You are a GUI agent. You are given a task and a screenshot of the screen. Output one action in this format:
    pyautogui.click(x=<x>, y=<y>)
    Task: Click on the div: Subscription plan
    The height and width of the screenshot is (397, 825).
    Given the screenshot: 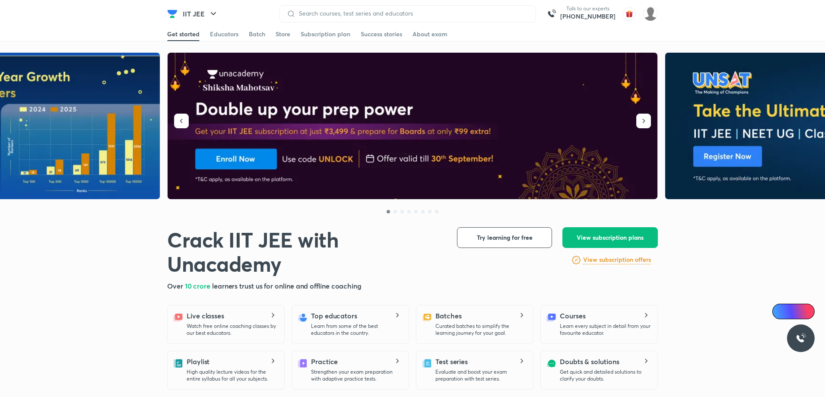 What is the action you would take?
    pyautogui.click(x=325, y=34)
    